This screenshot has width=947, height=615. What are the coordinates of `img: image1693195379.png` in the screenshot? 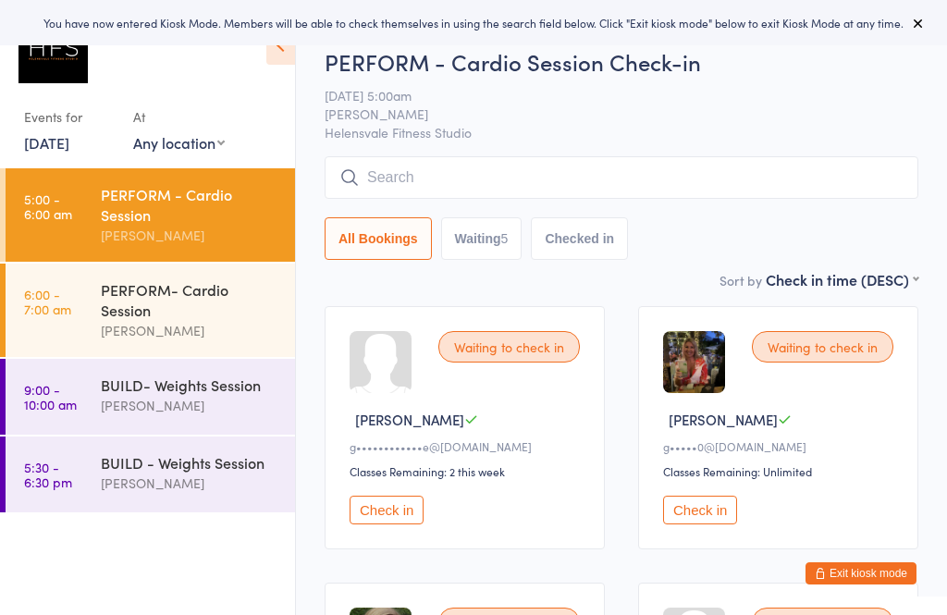 It's located at (694, 362).